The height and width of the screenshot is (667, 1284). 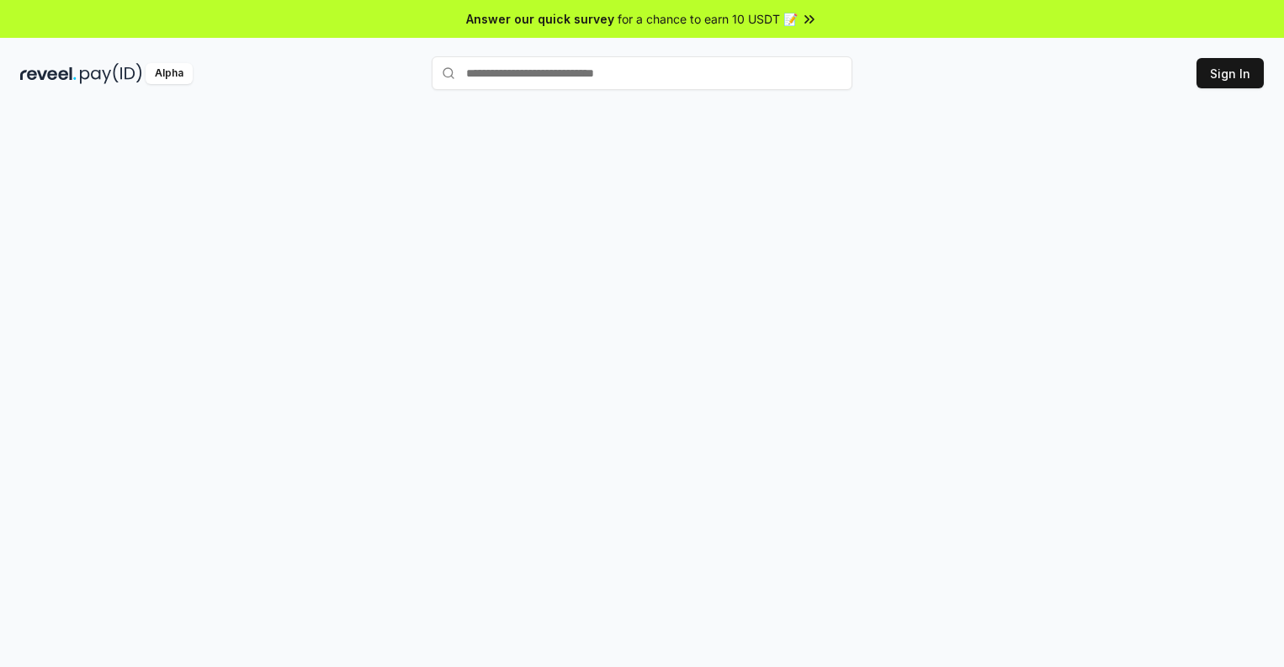 What do you see at coordinates (708, 19) in the screenshot?
I see `span: for a chance to earn 10 USDT 📝` at bounding box center [708, 19].